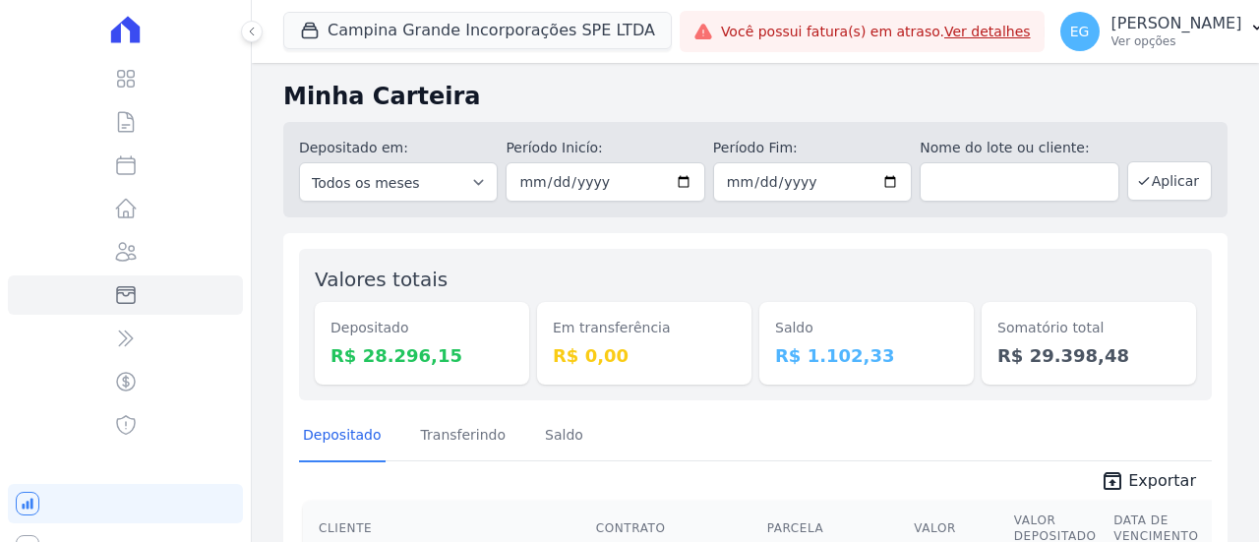 The height and width of the screenshot is (542, 1259). I want to click on dt: Depositado, so click(422, 328).